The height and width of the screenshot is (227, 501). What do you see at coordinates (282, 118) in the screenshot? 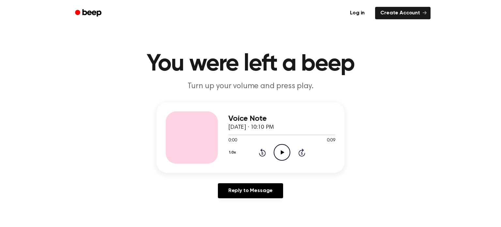
I see `h3: Voice Note` at bounding box center [282, 118].